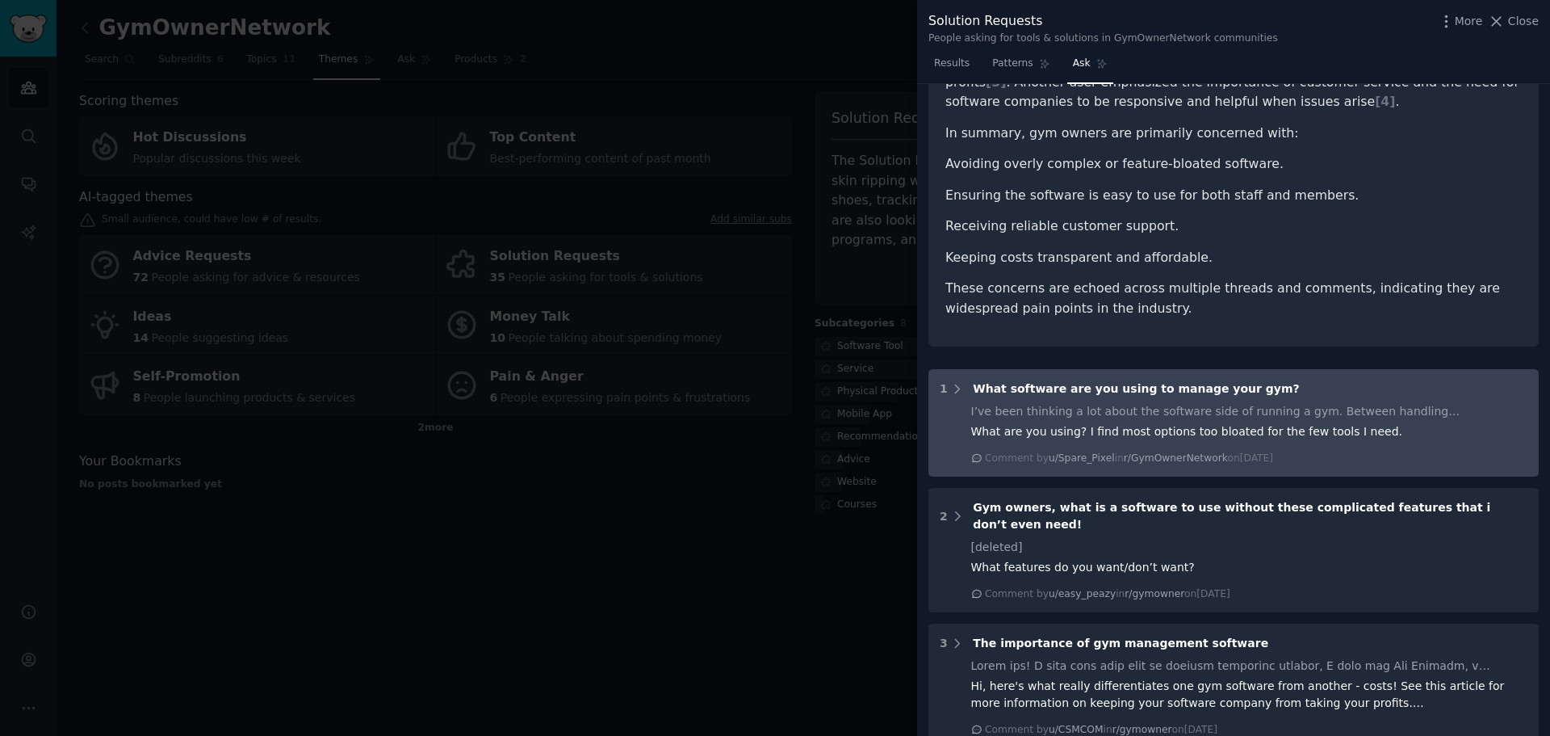 This screenshot has width=1550, height=736. What do you see at coordinates (1234, 133) in the screenshot?
I see `p: In summary, gym owners are primarily concerned with:` at bounding box center [1234, 133].